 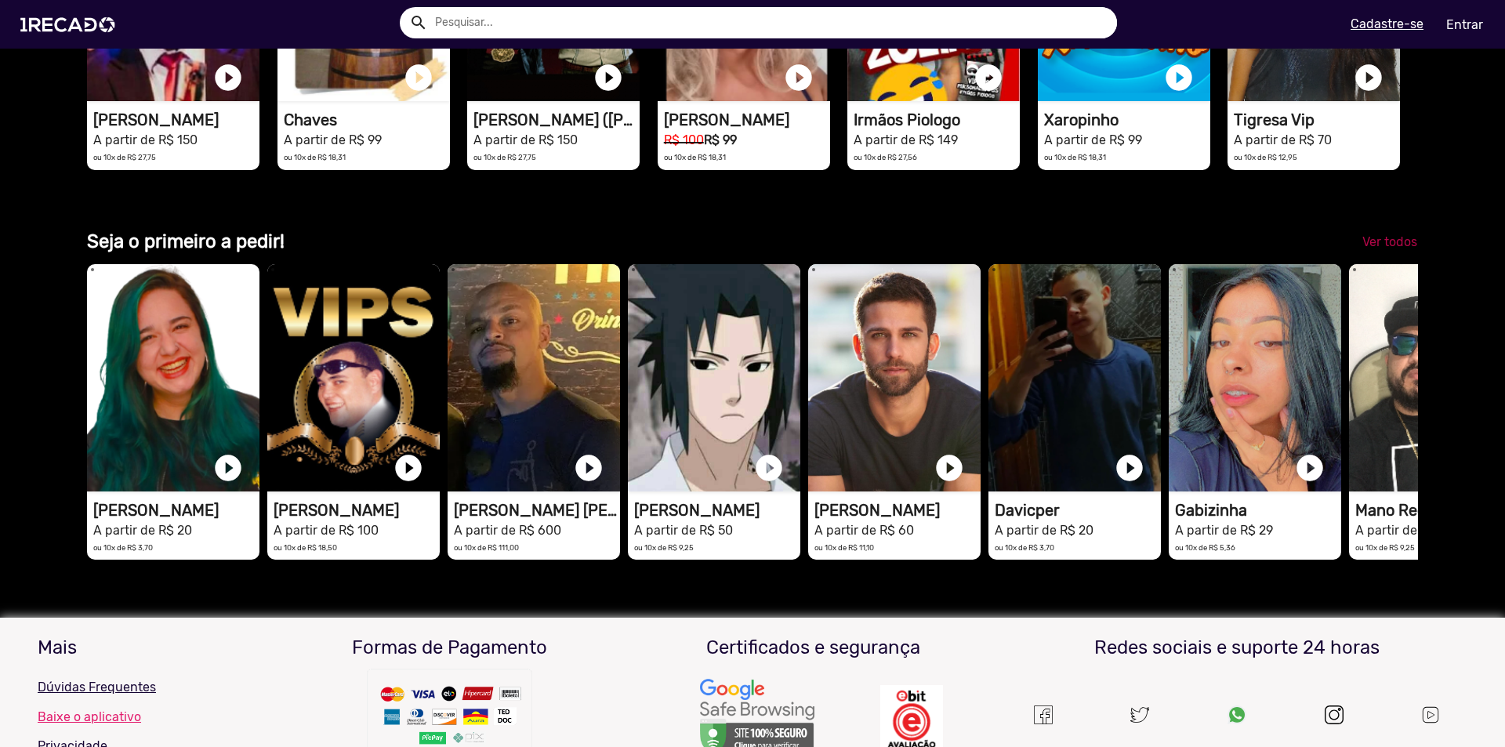 What do you see at coordinates (1334, 715) in the screenshot?
I see `img: instagram.svg` at bounding box center [1334, 715].